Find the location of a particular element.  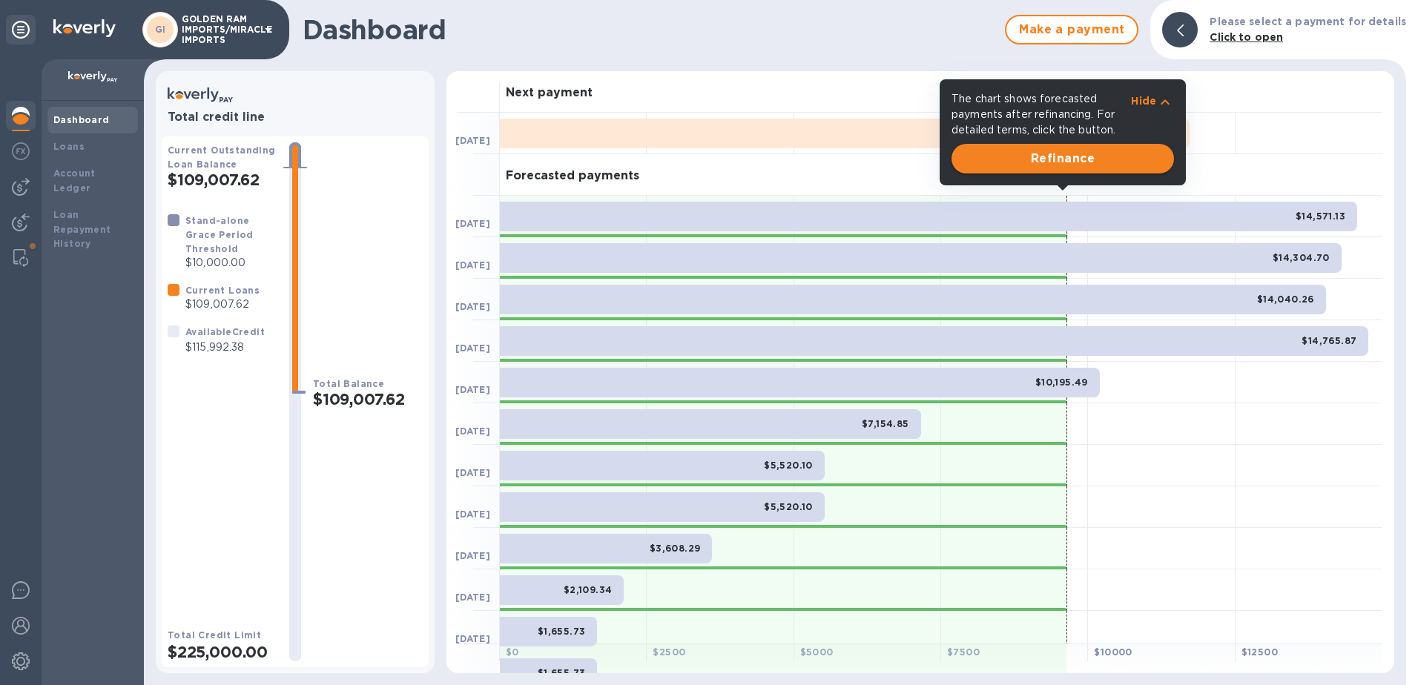

img: Foreign exchange is located at coordinates (21, 151).